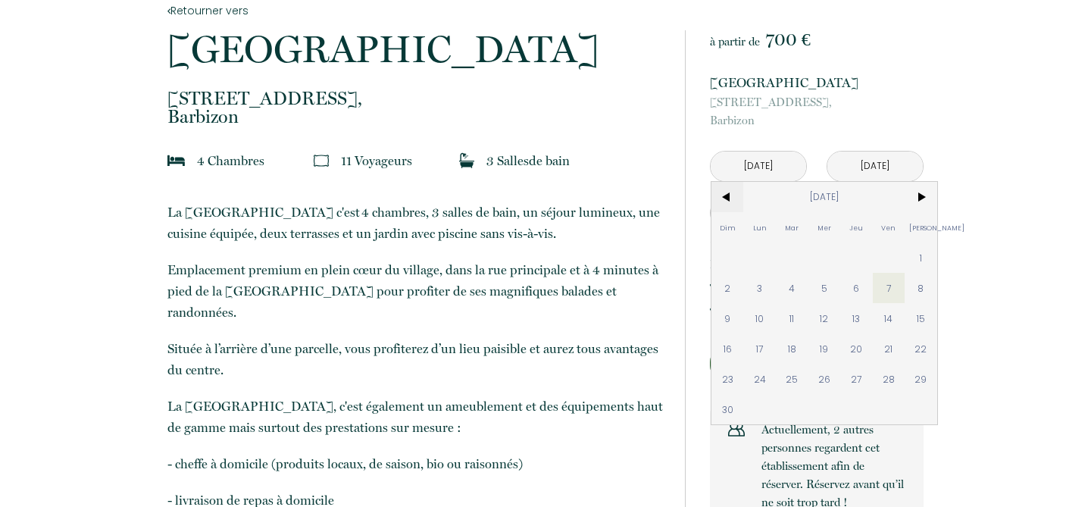 This screenshot has height=507, width=1091. What do you see at coordinates (817, 364) in the screenshot?
I see `button: Réserver` at bounding box center [817, 364].